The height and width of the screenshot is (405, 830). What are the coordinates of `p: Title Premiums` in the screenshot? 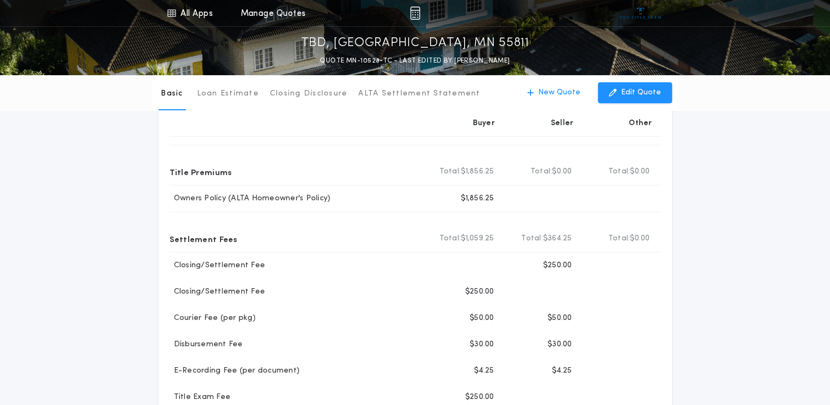 It's located at (201, 172).